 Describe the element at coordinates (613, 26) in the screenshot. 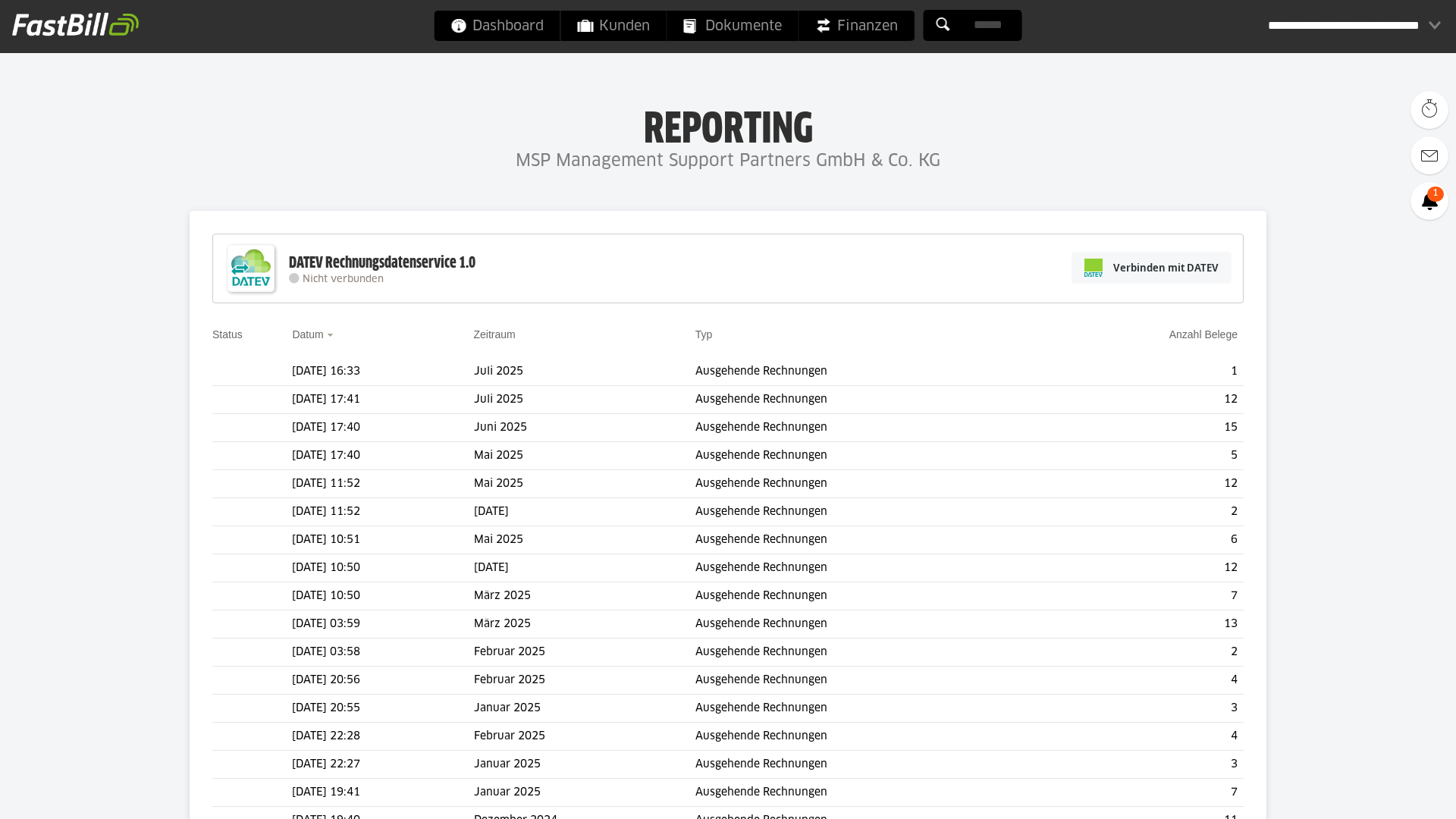

I see `a: Kunden` at that location.